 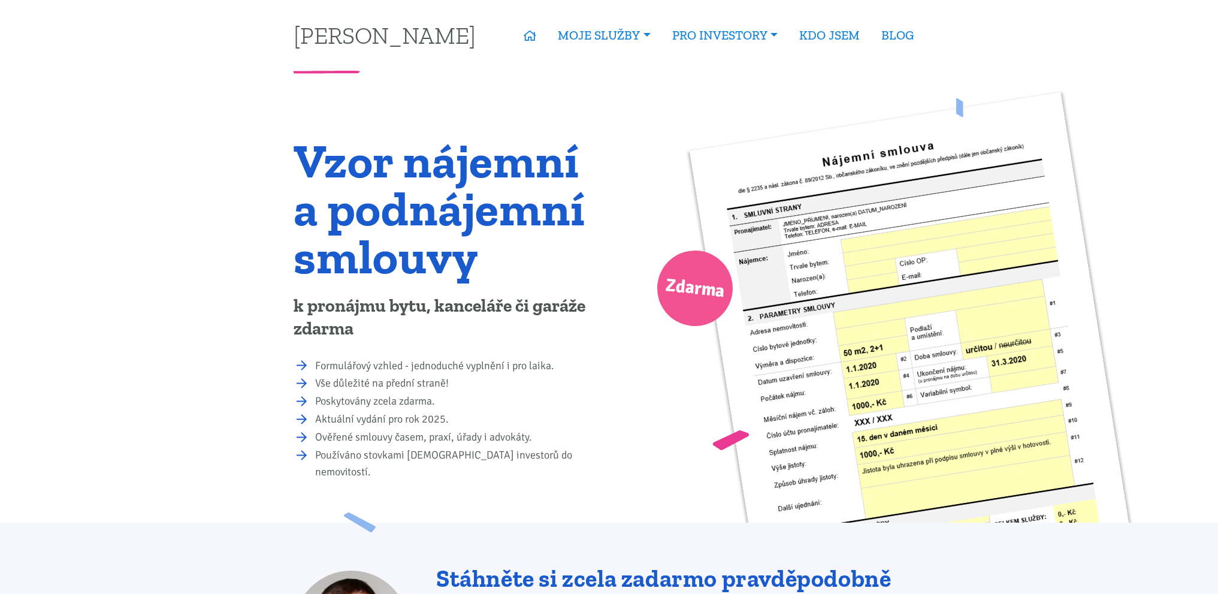 I want to click on li: Vše důležité na přední straně!, so click(x=458, y=384).